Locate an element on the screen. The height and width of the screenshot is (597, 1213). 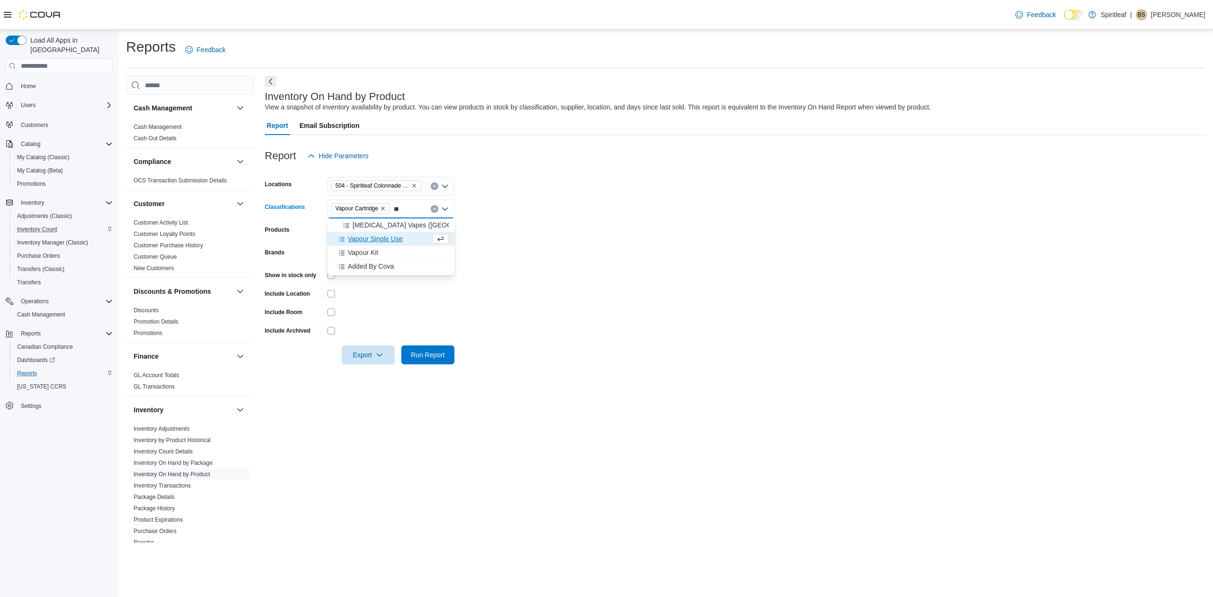
h3: Discounts & Promotions is located at coordinates (172, 291).